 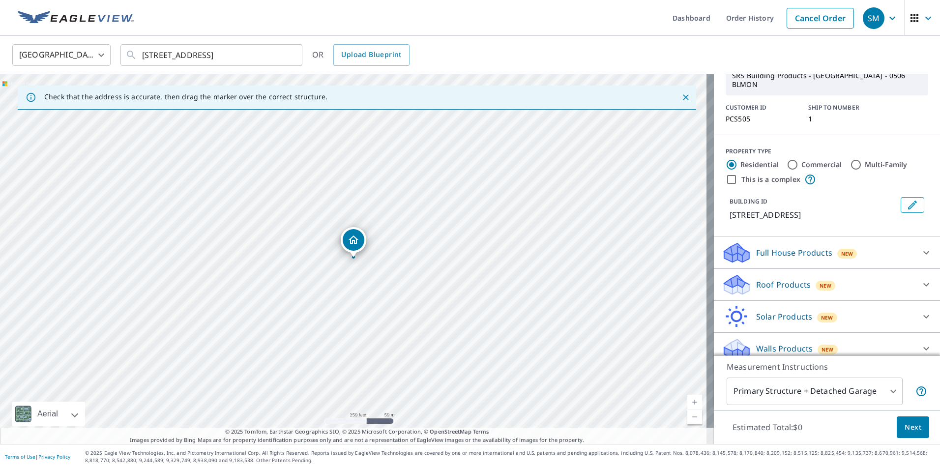 What do you see at coordinates (771, 179) in the screenshot?
I see `label: This is a complex` at bounding box center [771, 179].